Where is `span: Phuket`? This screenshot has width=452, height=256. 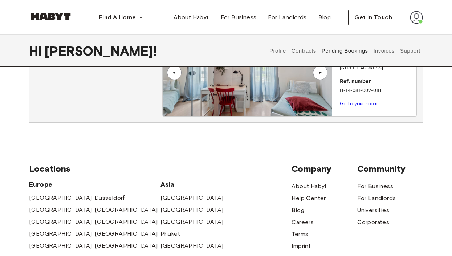
span: Phuket is located at coordinates (170, 234).